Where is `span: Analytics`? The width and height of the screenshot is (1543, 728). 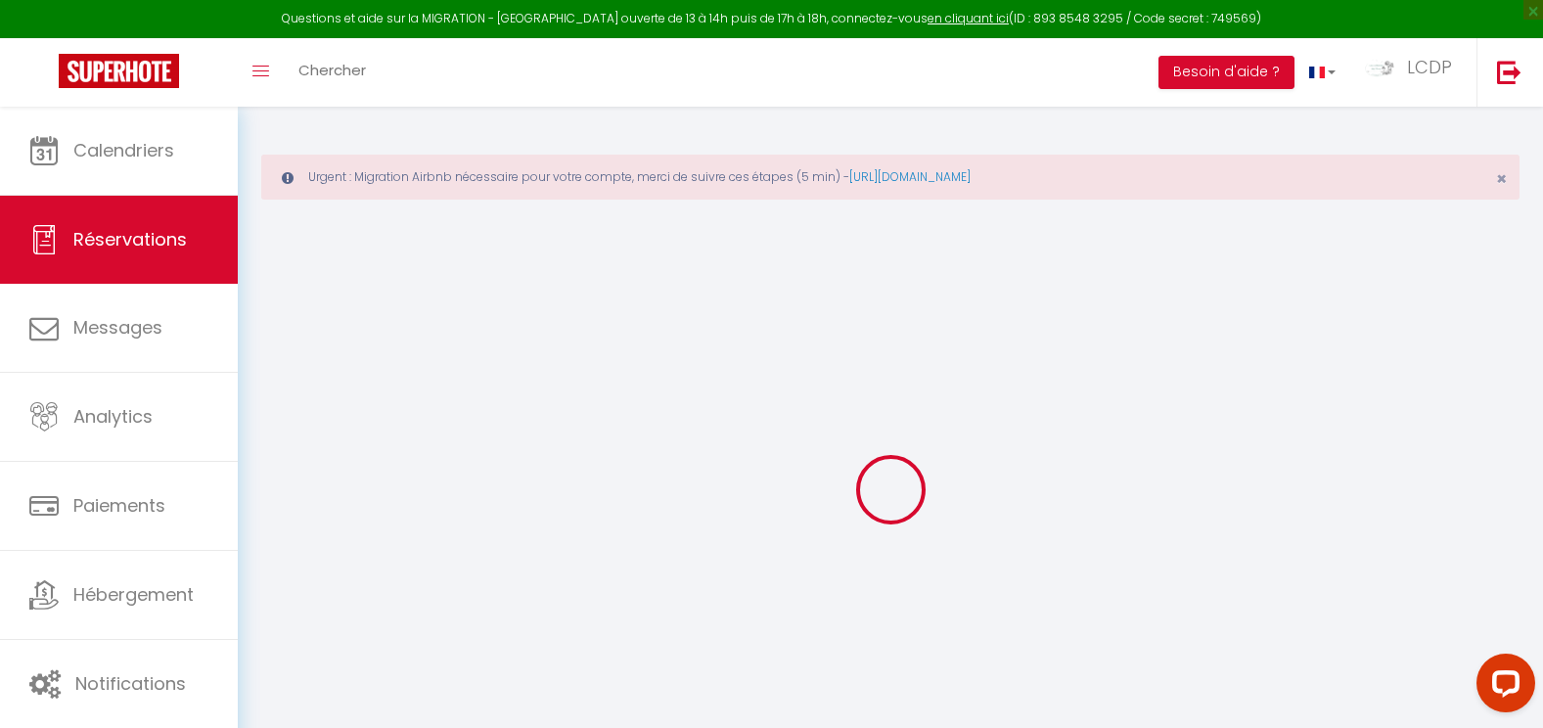 span: Analytics is located at coordinates (113, 416).